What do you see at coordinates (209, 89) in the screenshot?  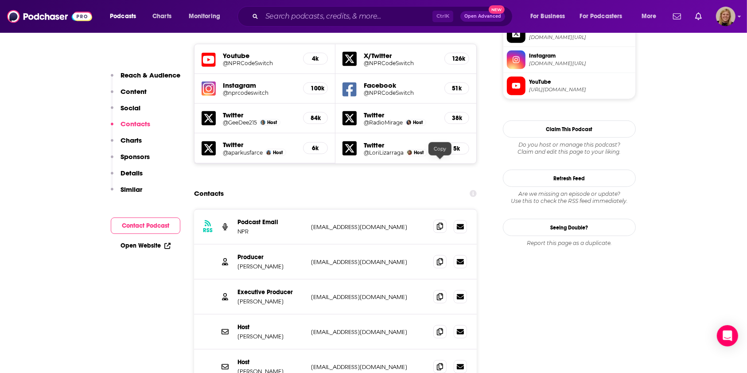 I see `img: iconImage` at bounding box center [209, 89].